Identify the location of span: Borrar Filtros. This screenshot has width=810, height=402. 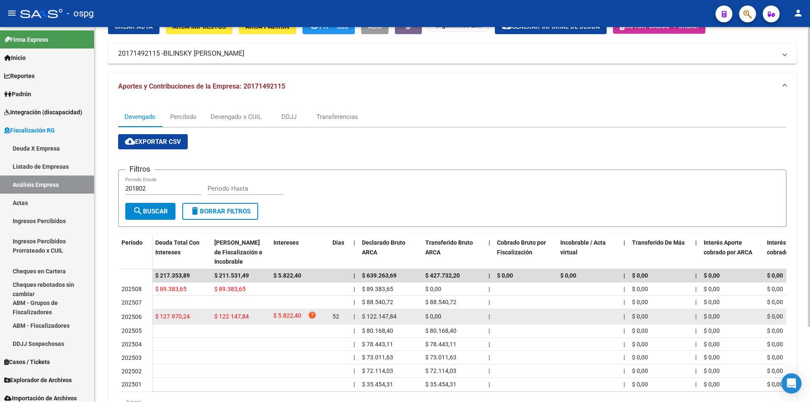
(220, 211).